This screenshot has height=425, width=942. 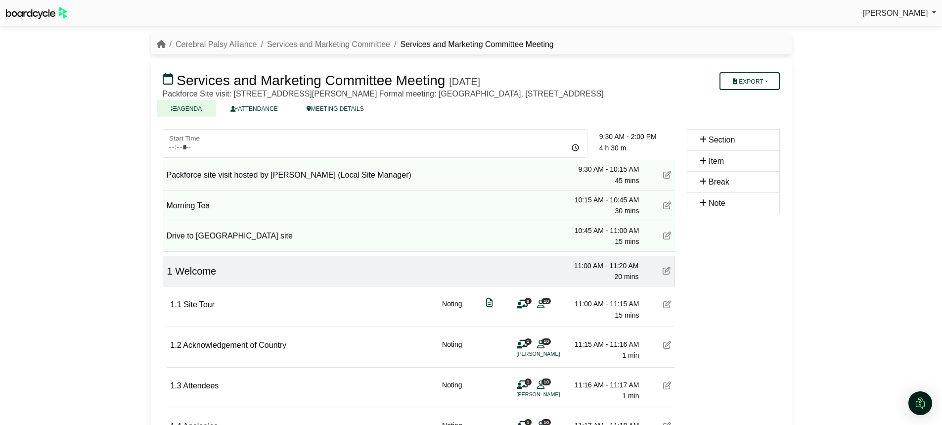 I want to click on span: Section, so click(x=722, y=139).